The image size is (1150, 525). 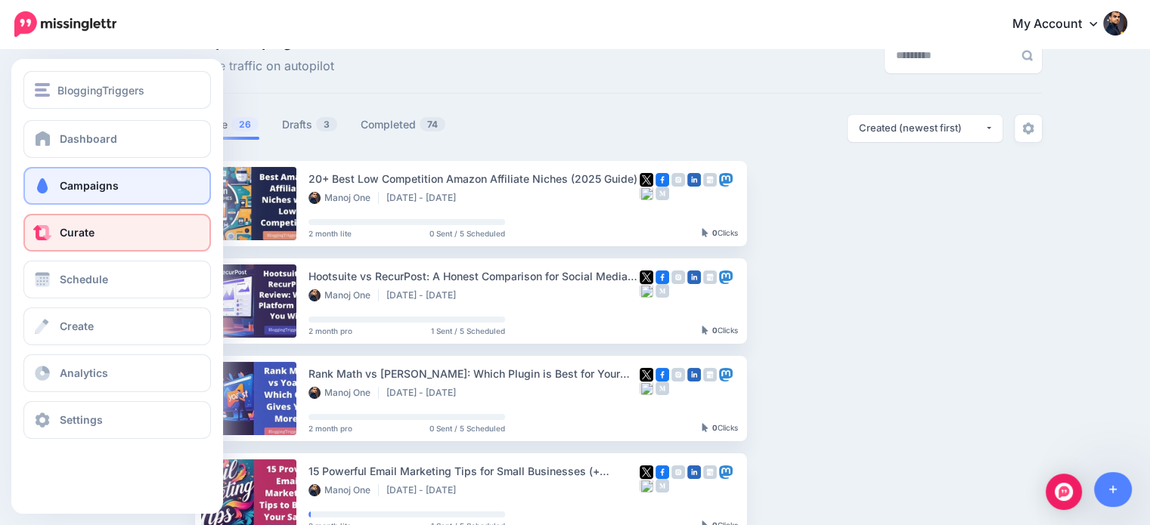 I want to click on a: Drafts3, so click(x=310, y=125).